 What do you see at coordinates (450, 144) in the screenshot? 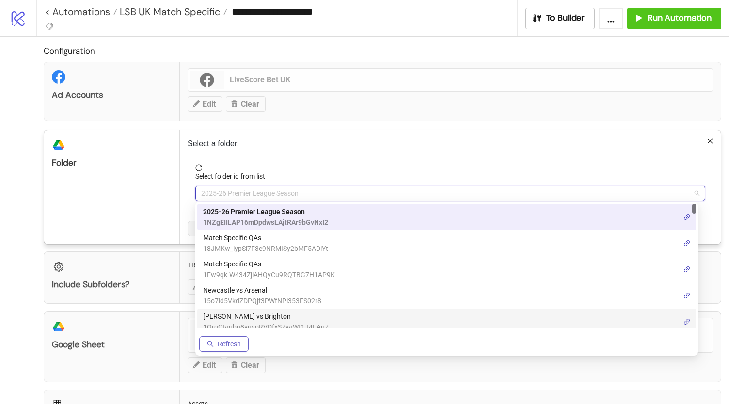
I see `p: Select a folder.` at bounding box center [450, 144].